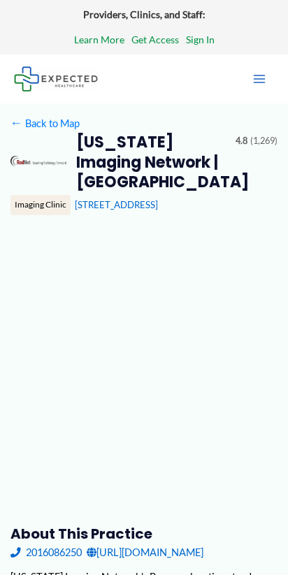  Describe the element at coordinates (259, 79) in the screenshot. I see `button: Main menu toggle` at that location.